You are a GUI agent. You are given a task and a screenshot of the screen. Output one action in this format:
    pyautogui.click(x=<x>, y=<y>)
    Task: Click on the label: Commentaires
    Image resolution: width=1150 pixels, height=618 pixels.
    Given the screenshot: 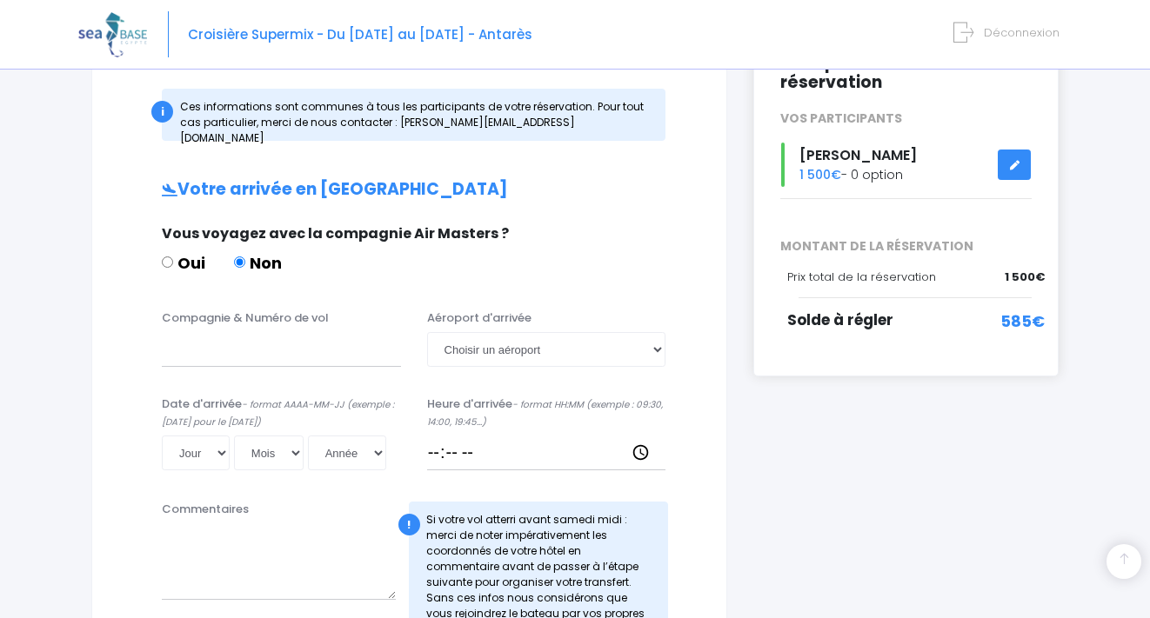 What is the action you would take?
    pyautogui.click(x=205, y=510)
    